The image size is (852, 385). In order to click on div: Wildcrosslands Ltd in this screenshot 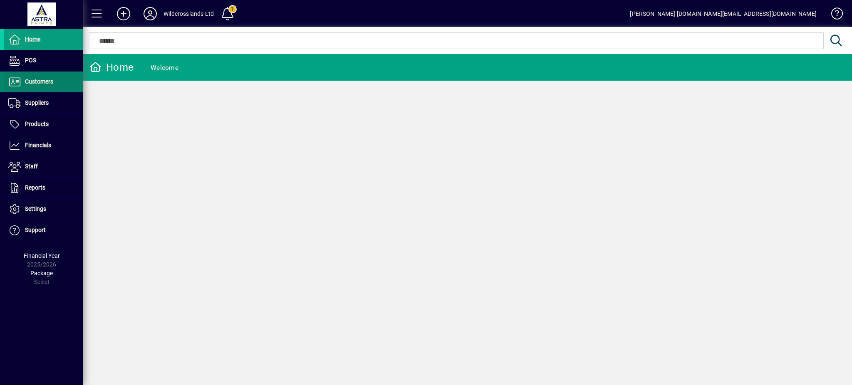, I will do `click(188, 14)`.